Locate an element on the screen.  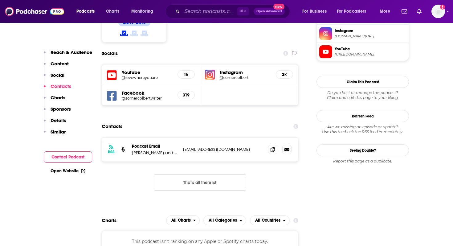
h5: 319 is located at coordinates (186, 95).